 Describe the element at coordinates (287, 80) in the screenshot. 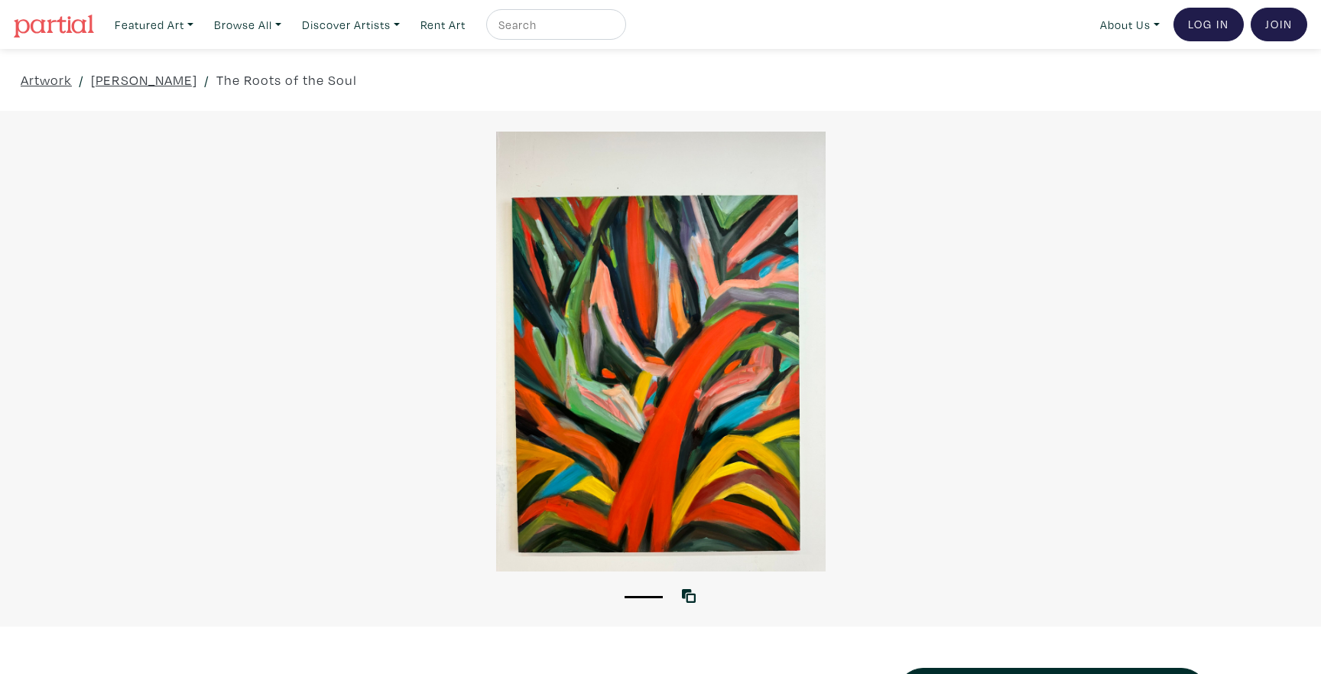

I see `a: The Roots of the Soul` at that location.